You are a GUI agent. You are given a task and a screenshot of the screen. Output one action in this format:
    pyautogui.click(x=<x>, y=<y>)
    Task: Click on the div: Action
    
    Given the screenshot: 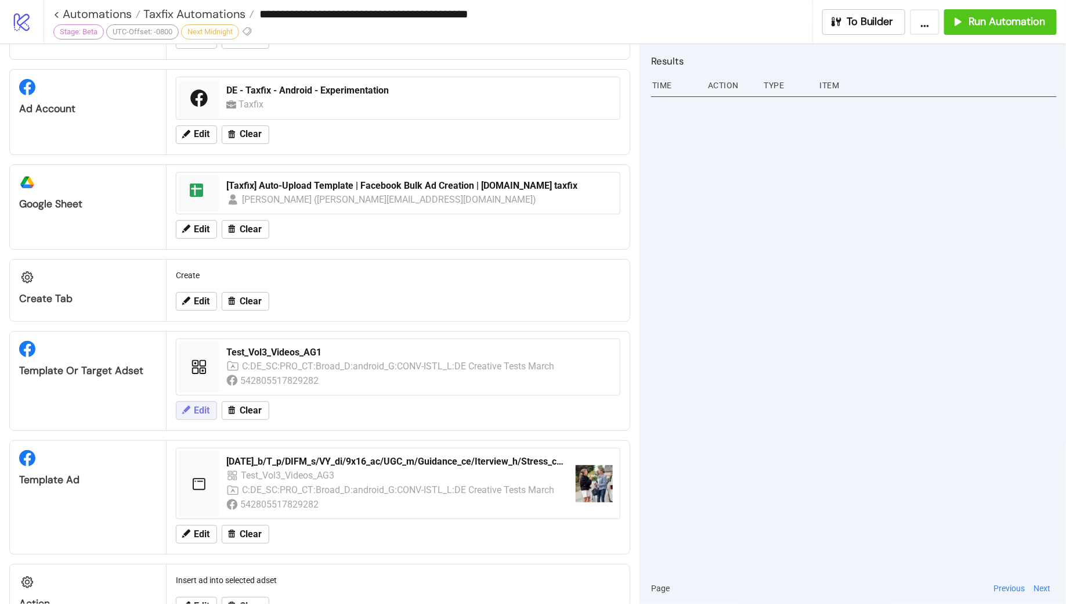 What is the action you would take?
    pyautogui.click(x=731, y=85)
    